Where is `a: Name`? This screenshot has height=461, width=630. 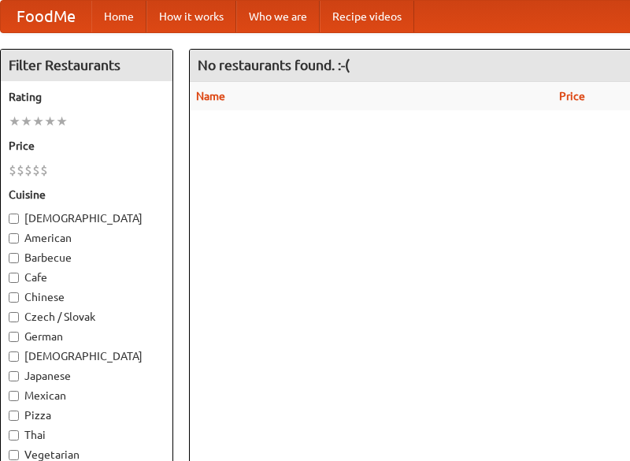
a: Name is located at coordinates (210, 96).